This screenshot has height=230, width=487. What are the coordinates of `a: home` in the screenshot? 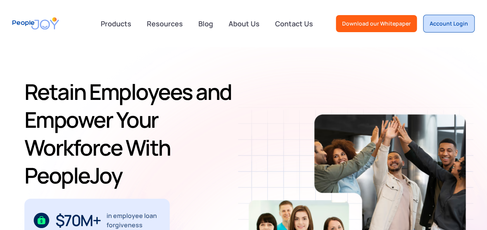 It's located at (36, 23).